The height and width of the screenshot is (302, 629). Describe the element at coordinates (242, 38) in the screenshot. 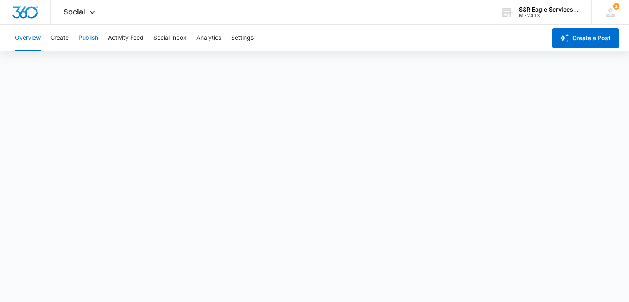

I see `button: Settings` at that location.